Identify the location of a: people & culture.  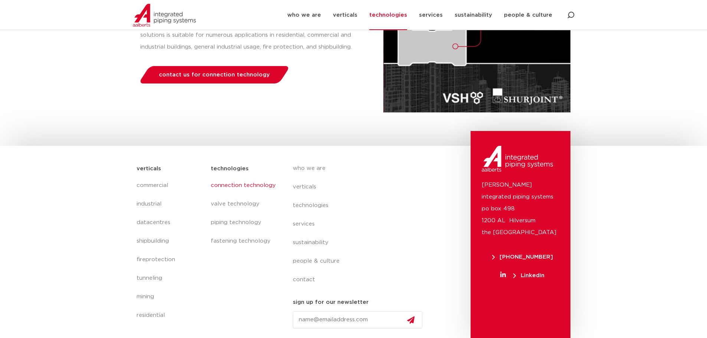
(361, 261).